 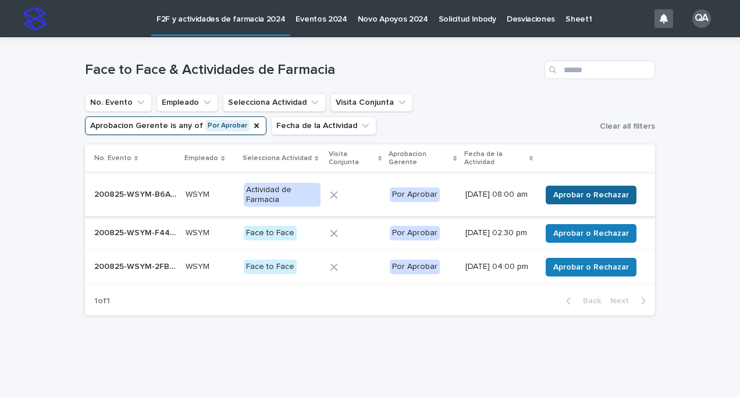 What do you see at coordinates (136, 193) in the screenshot?
I see `p: 200825-WSYM-B6A84A` at bounding box center [136, 193].